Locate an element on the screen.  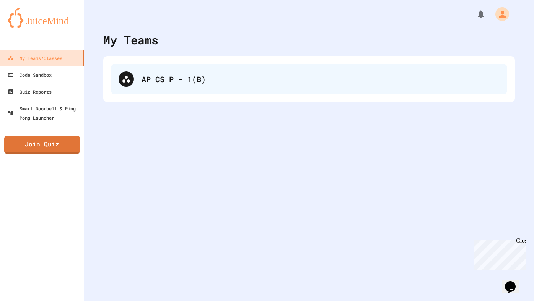
div: Code Sandbox is located at coordinates (29, 75).